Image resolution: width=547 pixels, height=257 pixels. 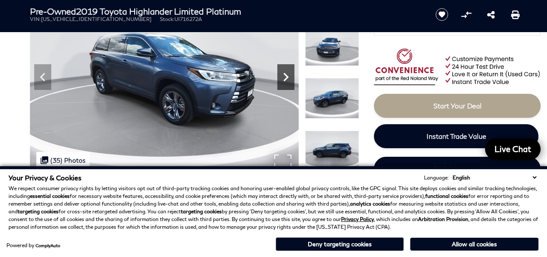 I want to click on strong: Arbitration Provision, so click(x=443, y=219).